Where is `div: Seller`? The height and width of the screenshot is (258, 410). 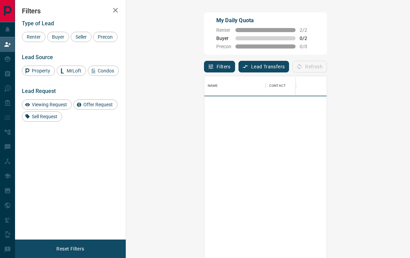
div: Seller is located at coordinates (81, 37).